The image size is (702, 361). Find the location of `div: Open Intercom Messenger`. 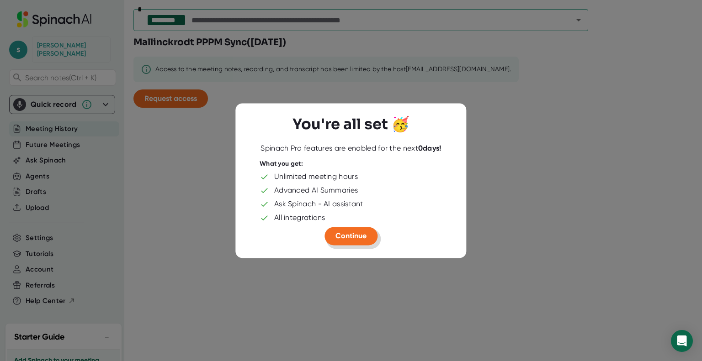

div: Open Intercom Messenger is located at coordinates (682, 341).